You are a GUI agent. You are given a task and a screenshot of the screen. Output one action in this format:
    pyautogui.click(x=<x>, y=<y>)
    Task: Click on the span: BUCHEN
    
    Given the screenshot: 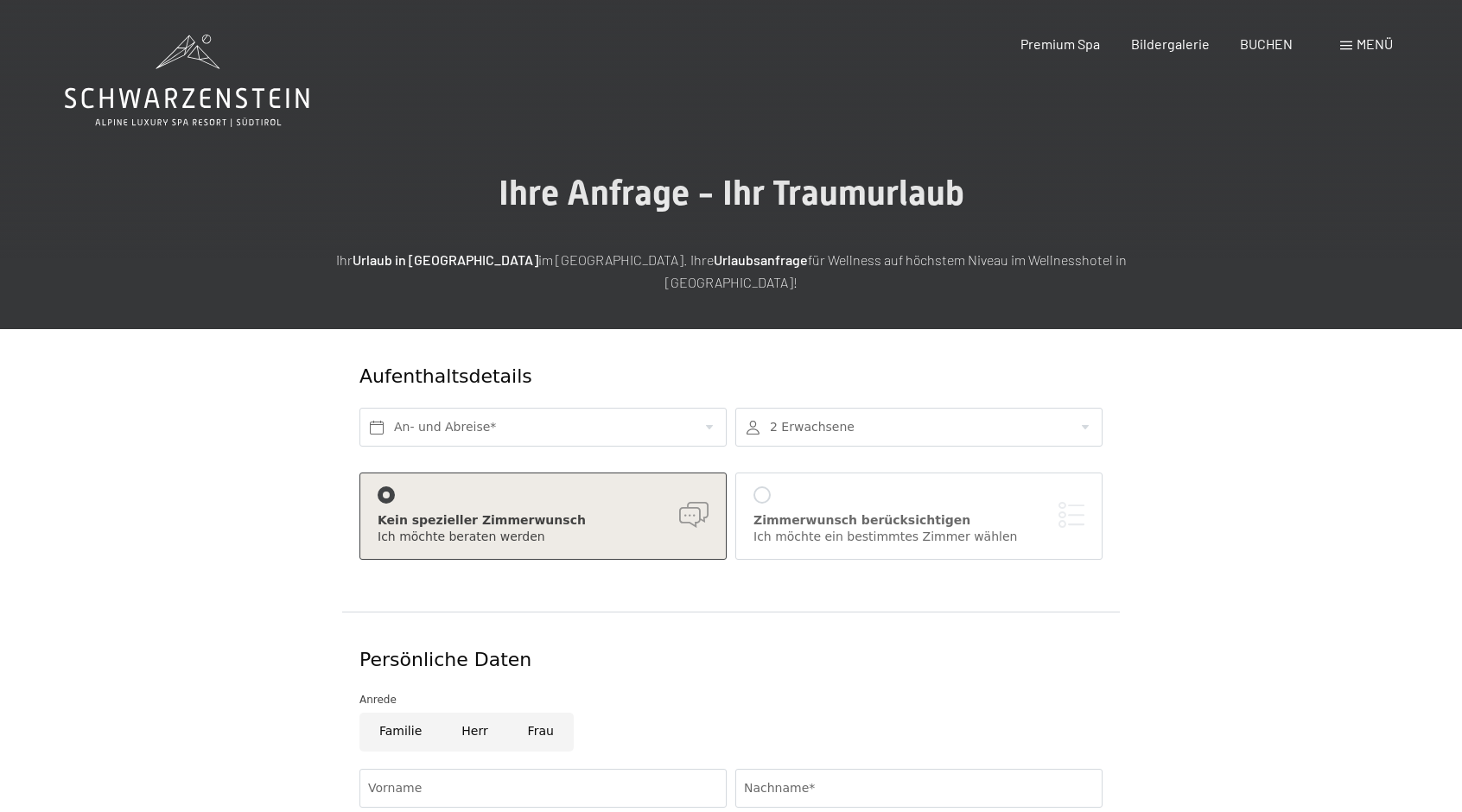 What is the action you would take?
    pyautogui.click(x=1266, y=44)
    